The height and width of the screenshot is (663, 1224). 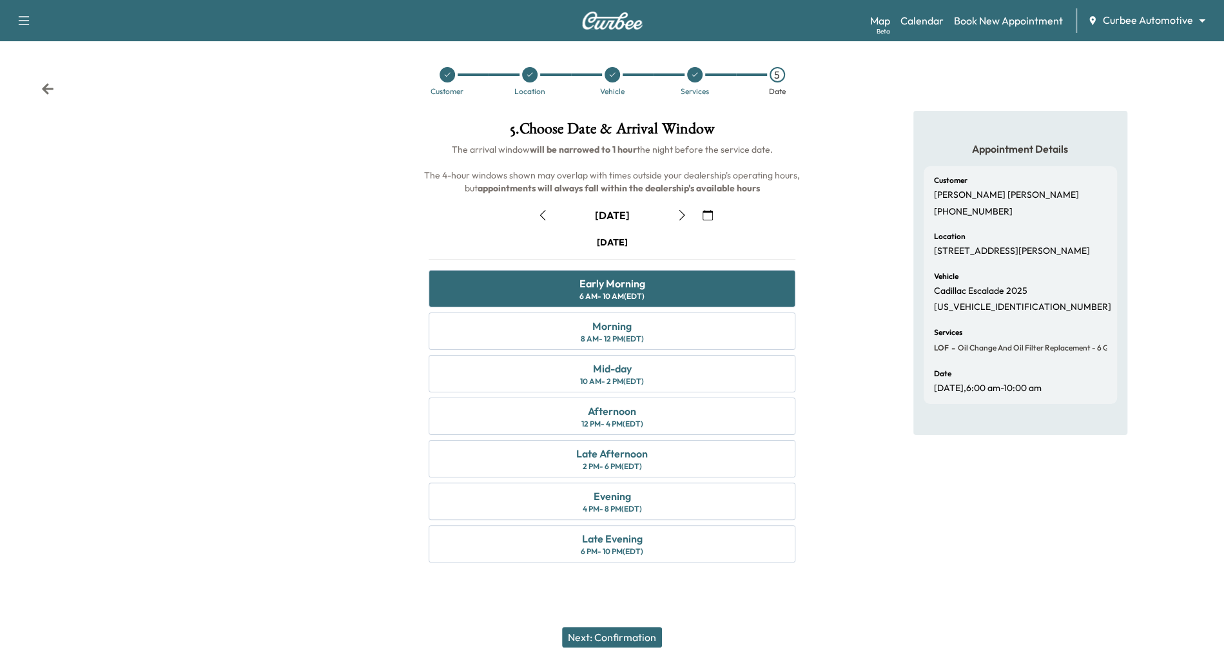 I want to click on div: 10 AM - 2 PM (EDT), so click(x=612, y=382).